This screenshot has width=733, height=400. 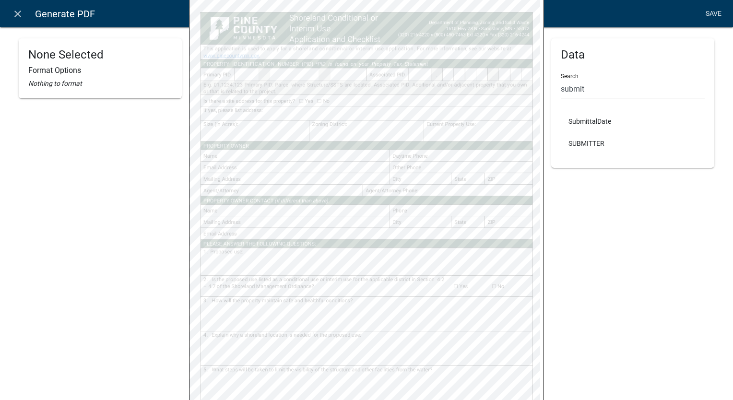 I want to click on li: SubmittalDate, so click(x=633, y=121).